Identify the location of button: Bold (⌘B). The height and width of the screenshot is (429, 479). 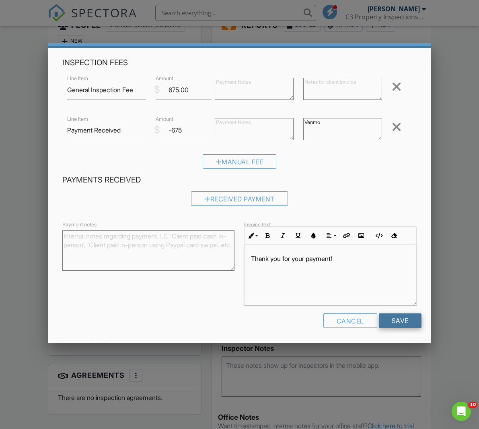
(268, 235).